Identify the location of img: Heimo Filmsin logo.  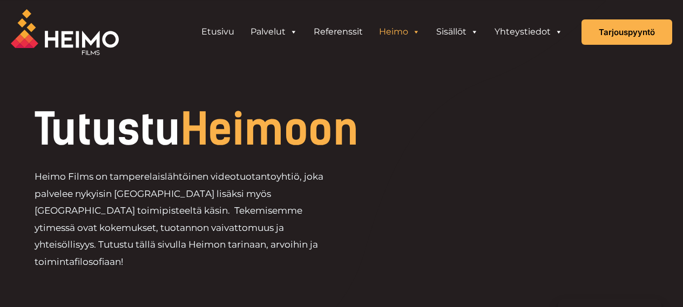
(65, 32).